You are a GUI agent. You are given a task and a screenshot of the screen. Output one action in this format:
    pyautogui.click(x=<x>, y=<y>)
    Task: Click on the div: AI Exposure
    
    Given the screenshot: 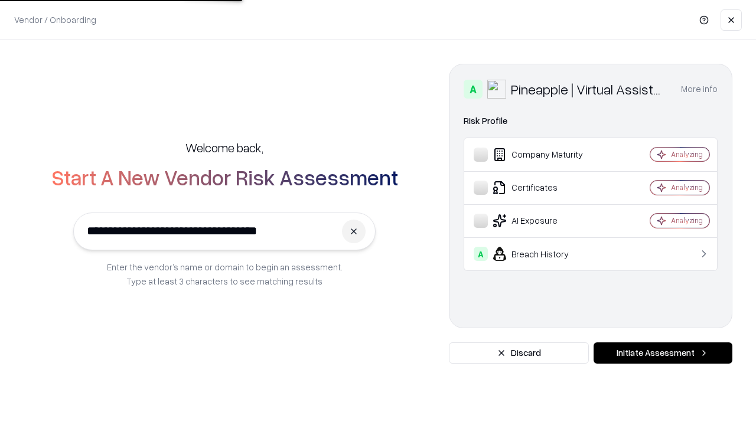 What is the action you would take?
    pyautogui.click(x=544, y=221)
    